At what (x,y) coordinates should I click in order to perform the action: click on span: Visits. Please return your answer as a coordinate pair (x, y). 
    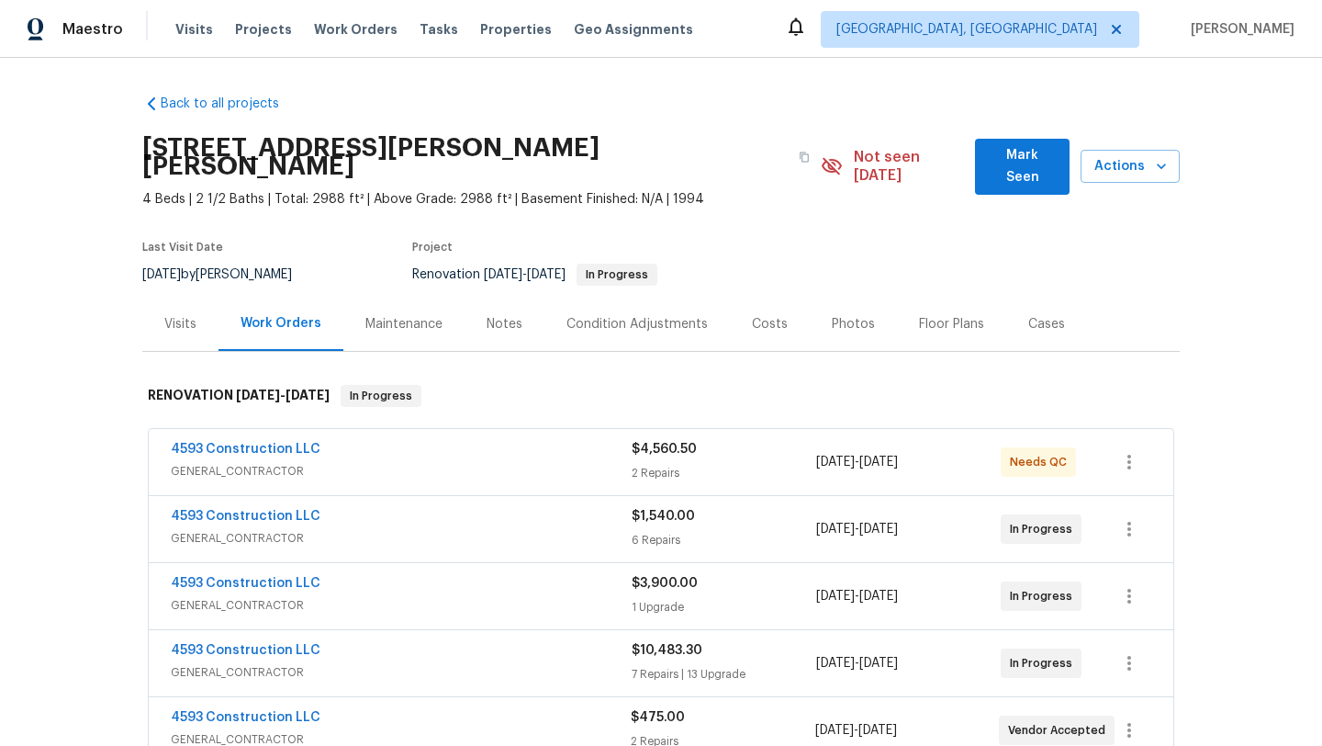
    Looking at the image, I should click on (194, 29).